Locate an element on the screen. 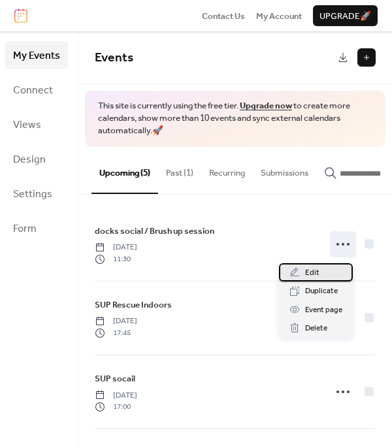 This screenshot has width=392, height=448. span: Connect is located at coordinates (33, 90).